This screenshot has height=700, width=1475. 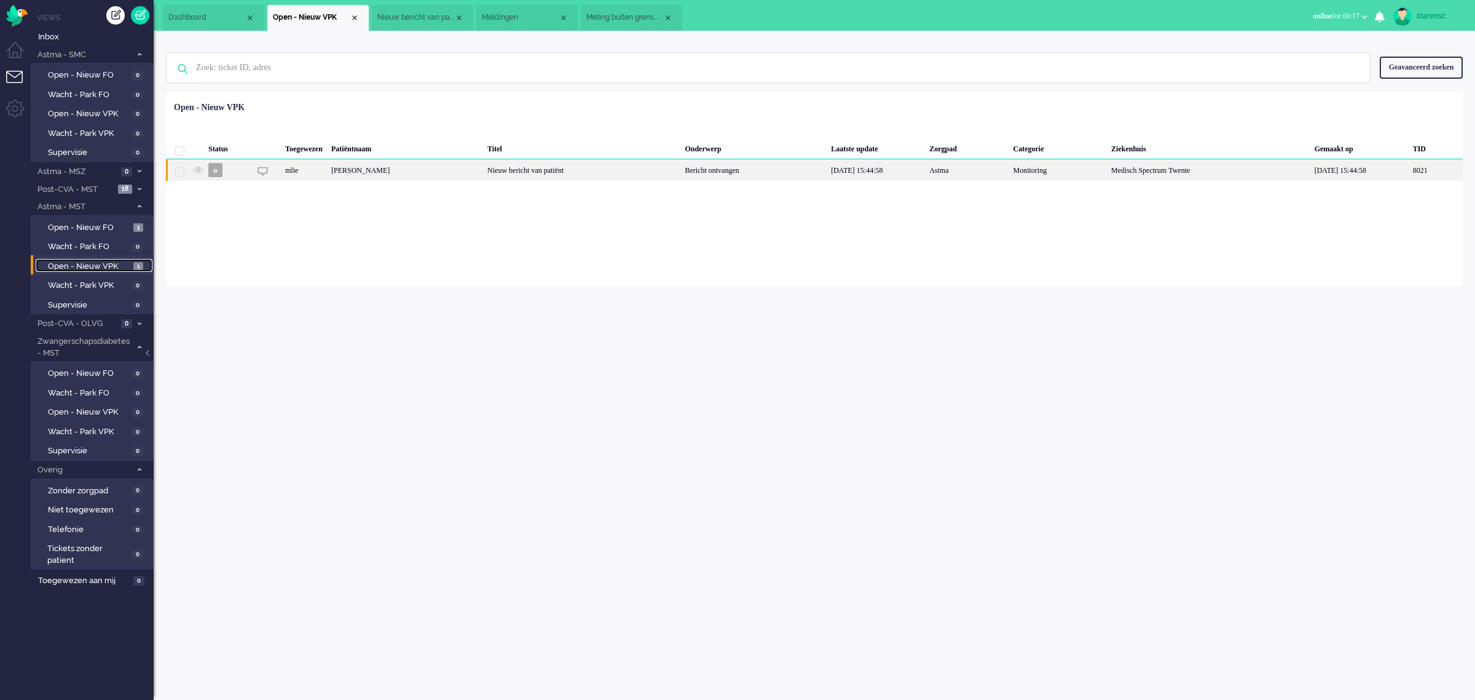 I want to click on span: o, so click(x=215, y=170).